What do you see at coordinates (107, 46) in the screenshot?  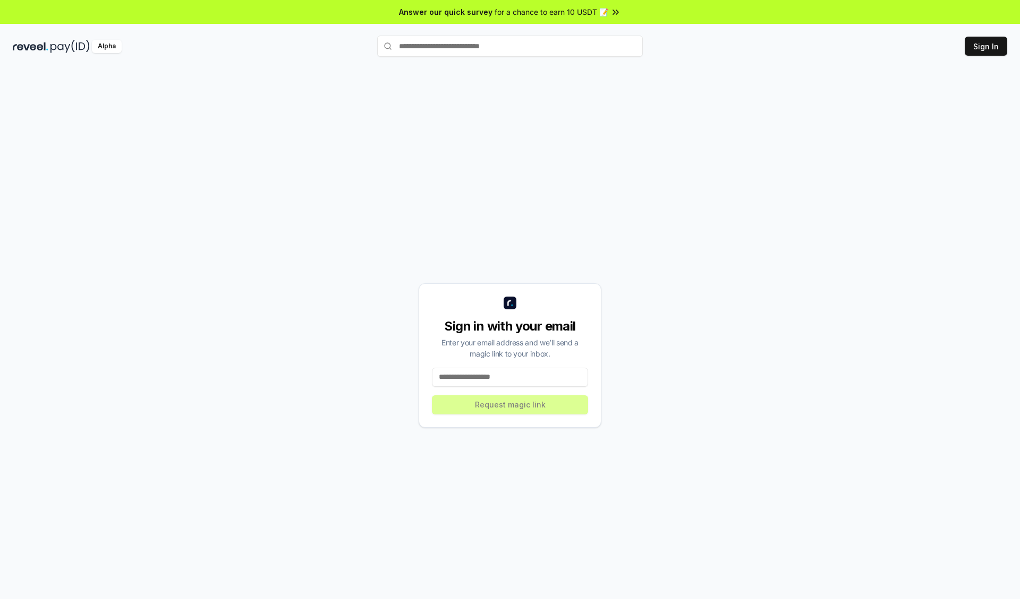 I see `div: Alpha` at bounding box center [107, 46].